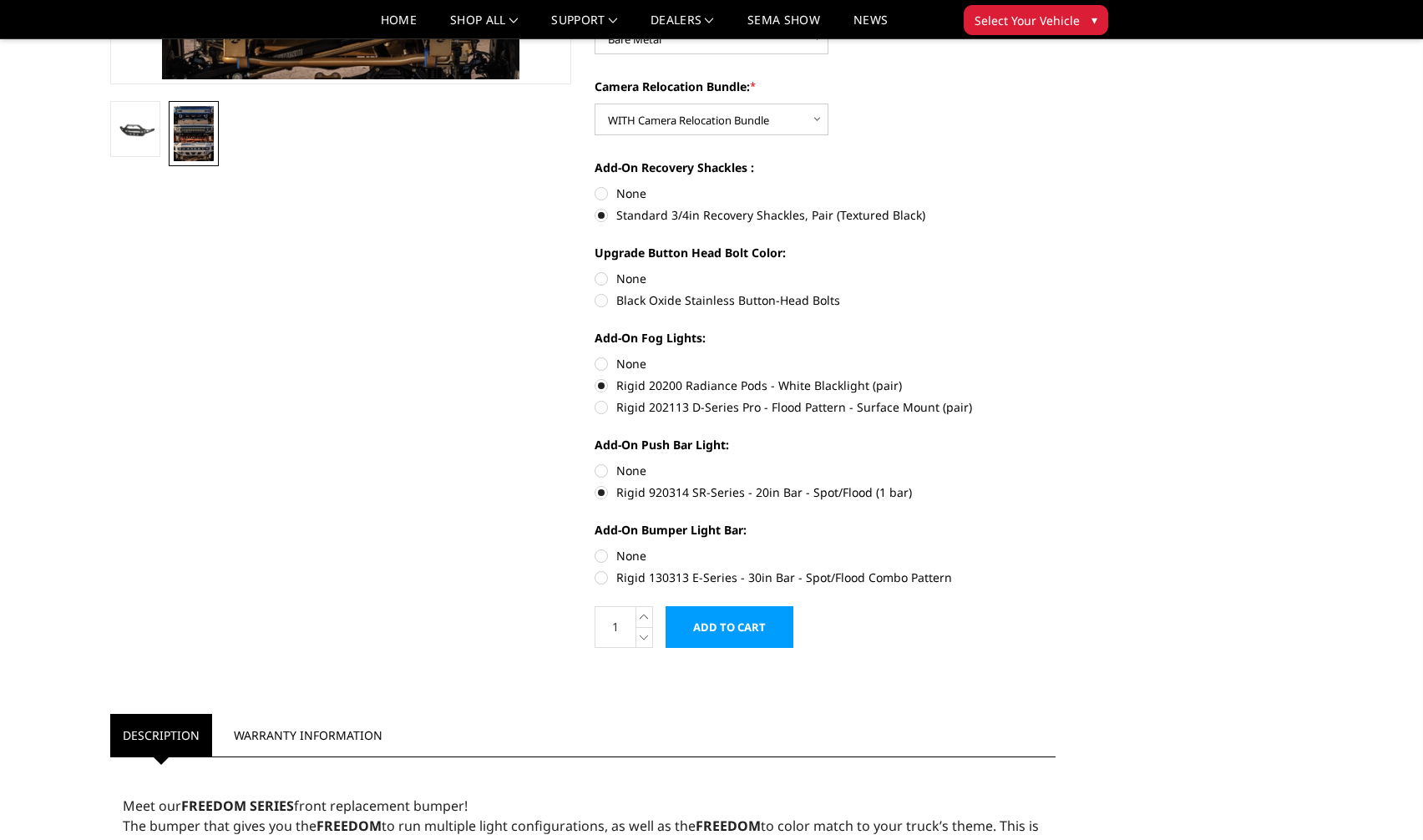  I want to click on a: Support, so click(584, 26).